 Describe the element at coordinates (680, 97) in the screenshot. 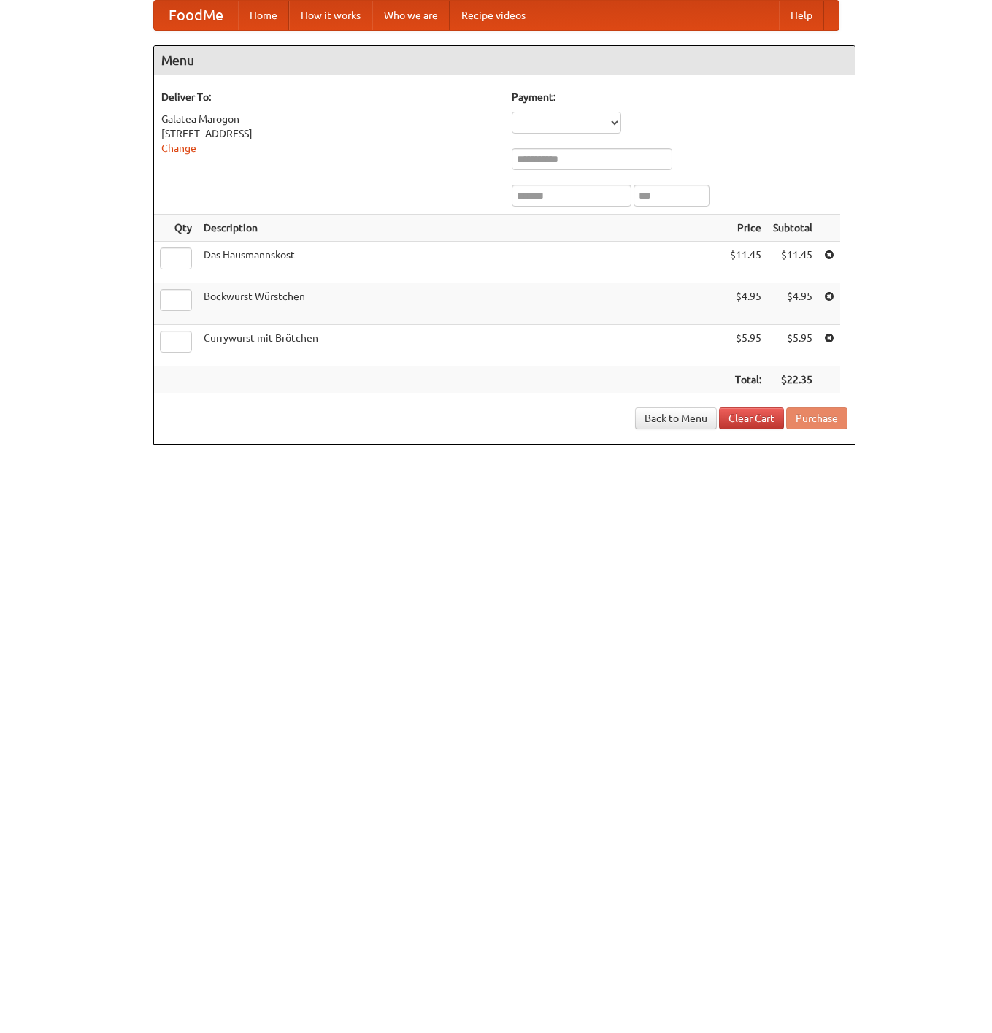

I see `h5: Payment:` at that location.